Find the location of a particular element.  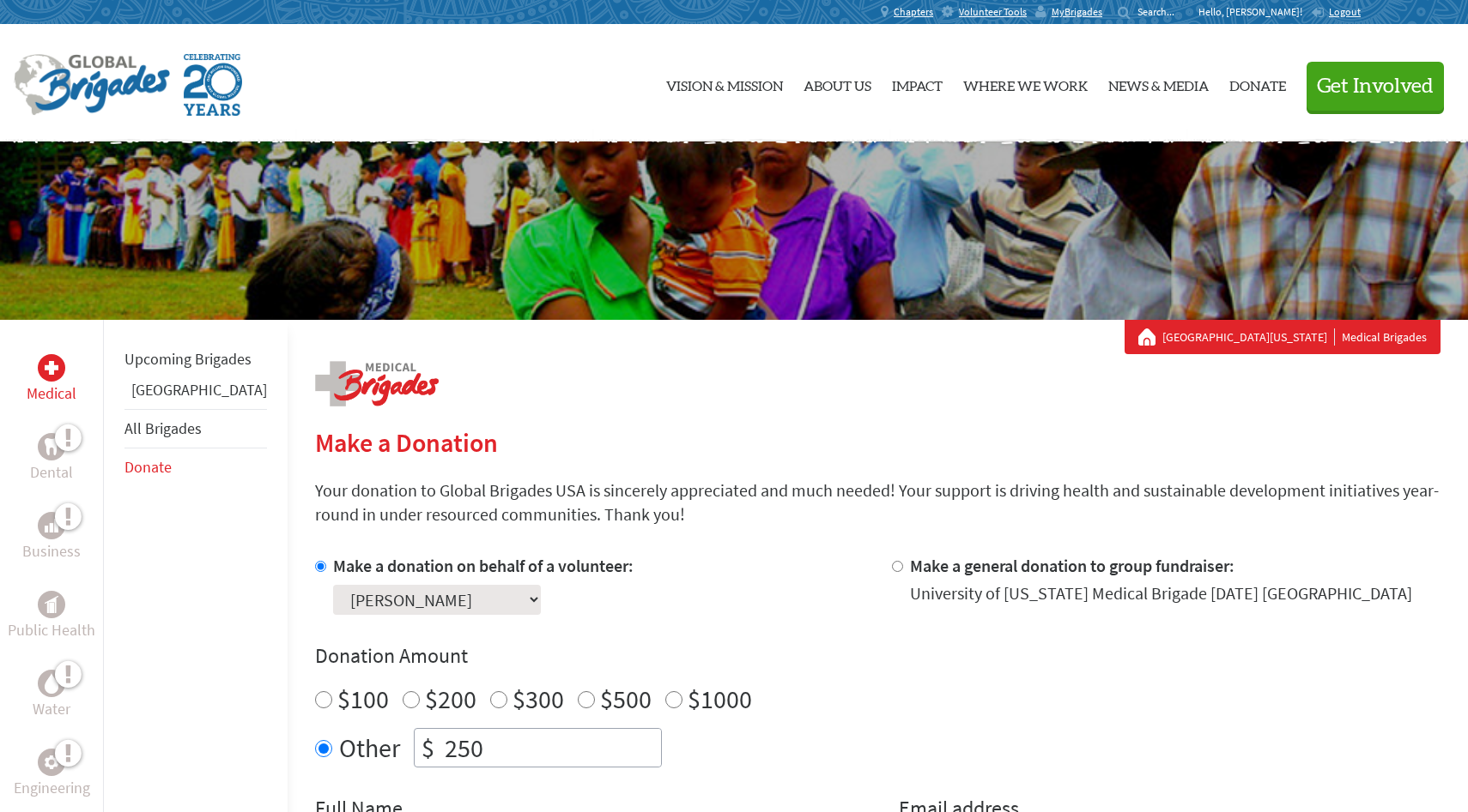

p: Public Health is located at coordinates (52, 630).